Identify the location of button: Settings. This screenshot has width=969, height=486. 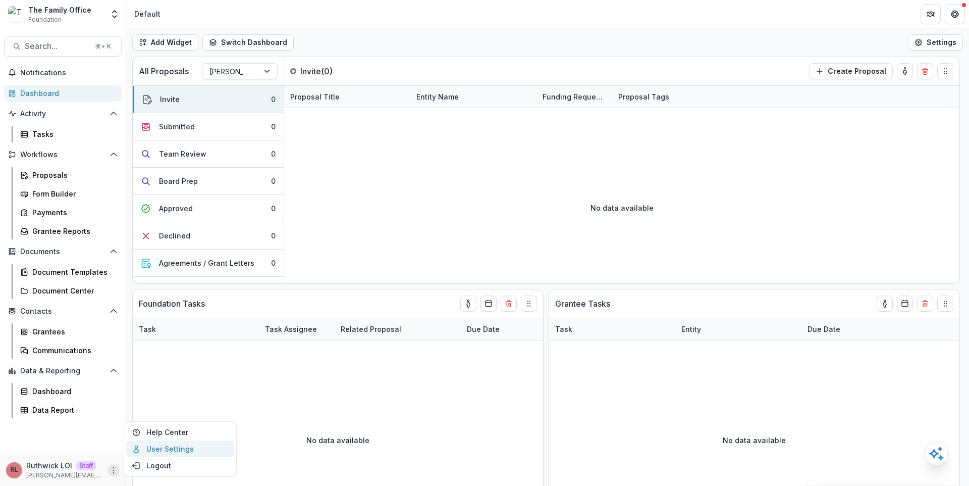
(936, 42).